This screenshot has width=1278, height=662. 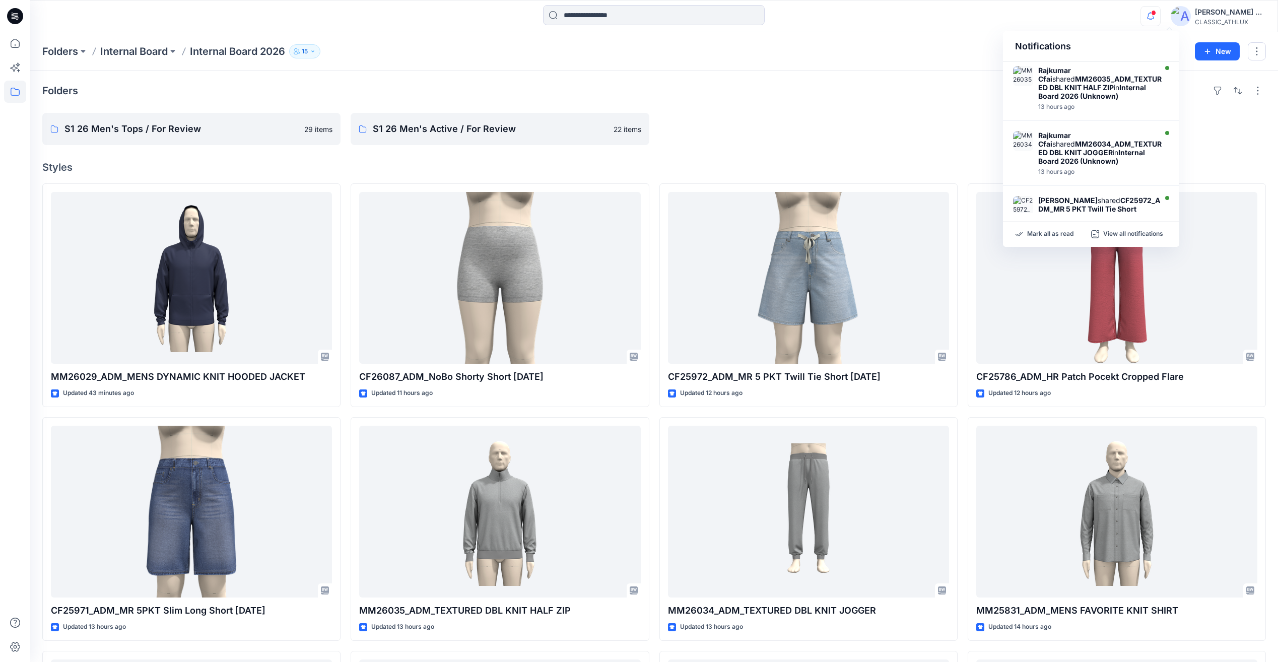 What do you see at coordinates (305, 51) in the screenshot?
I see `button: 15` at bounding box center [305, 51].